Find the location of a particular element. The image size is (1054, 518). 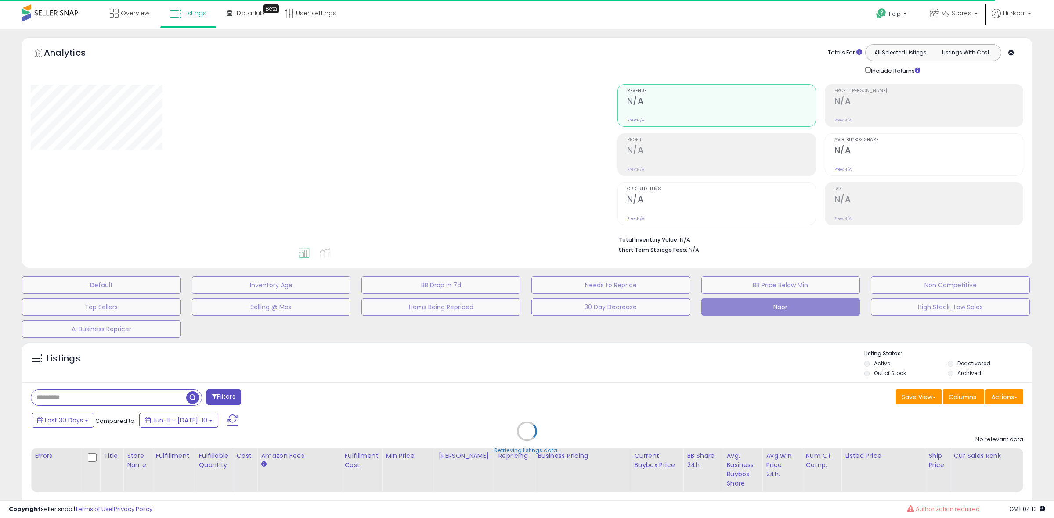

b: Short Term Storage Fees: is located at coordinates (653, 250).